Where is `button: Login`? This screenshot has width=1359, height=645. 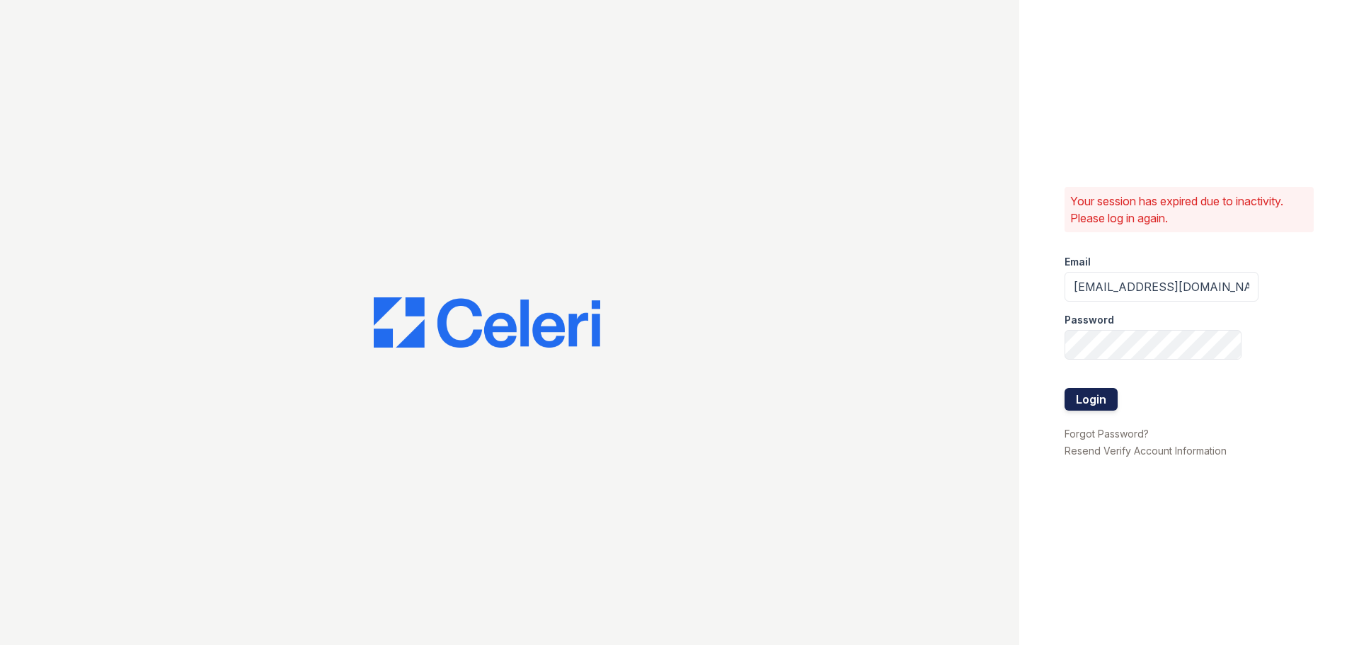
button: Login is located at coordinates (1091, 399).